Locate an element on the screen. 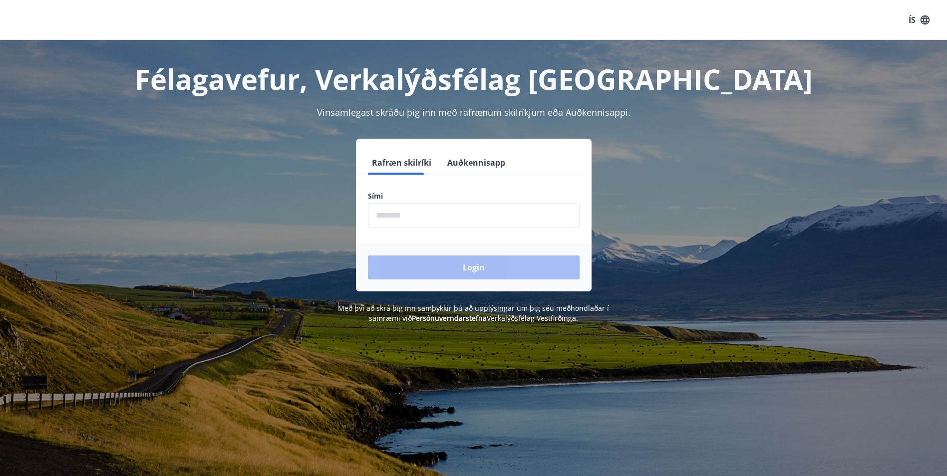 This screenshot has width=947, height=476. button: Auðkennisapp is located at coordinates (476, 163).